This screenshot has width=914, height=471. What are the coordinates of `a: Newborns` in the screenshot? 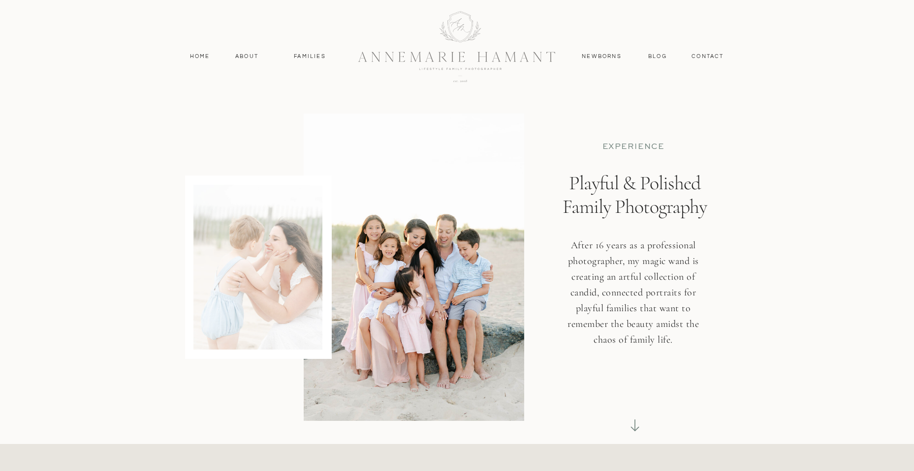 It's located at (602, 57).